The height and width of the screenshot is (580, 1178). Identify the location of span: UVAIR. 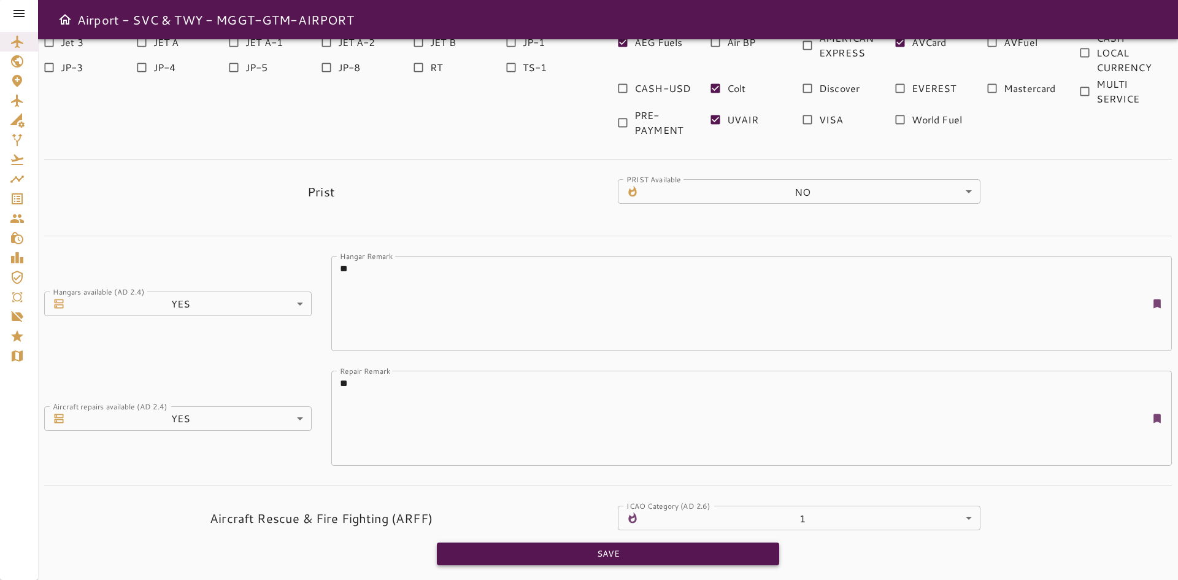
(743, 120).